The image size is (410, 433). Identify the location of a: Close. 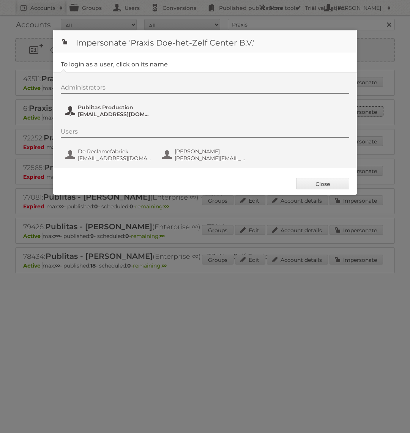
(322, 184).